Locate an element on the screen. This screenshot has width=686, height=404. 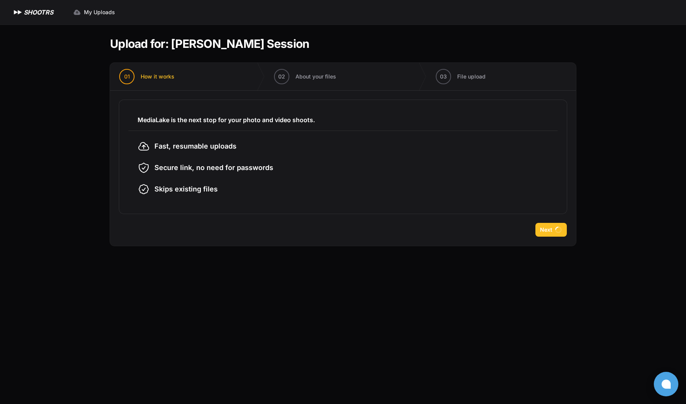
button: Next is located at coordinates (551, 230).